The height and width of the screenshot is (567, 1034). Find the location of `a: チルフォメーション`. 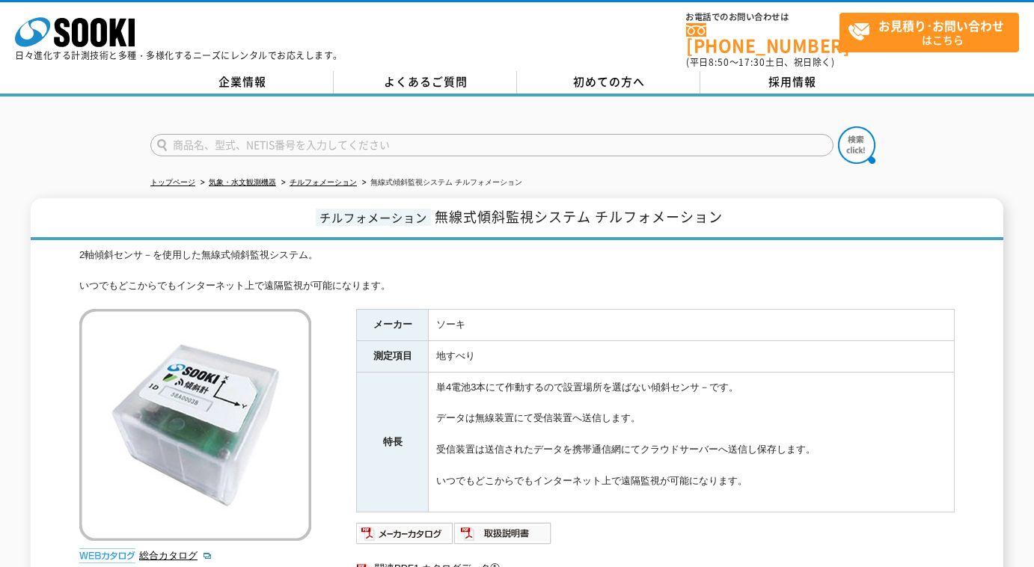

a: チルフォメーション is located at coordinates (323, 182).